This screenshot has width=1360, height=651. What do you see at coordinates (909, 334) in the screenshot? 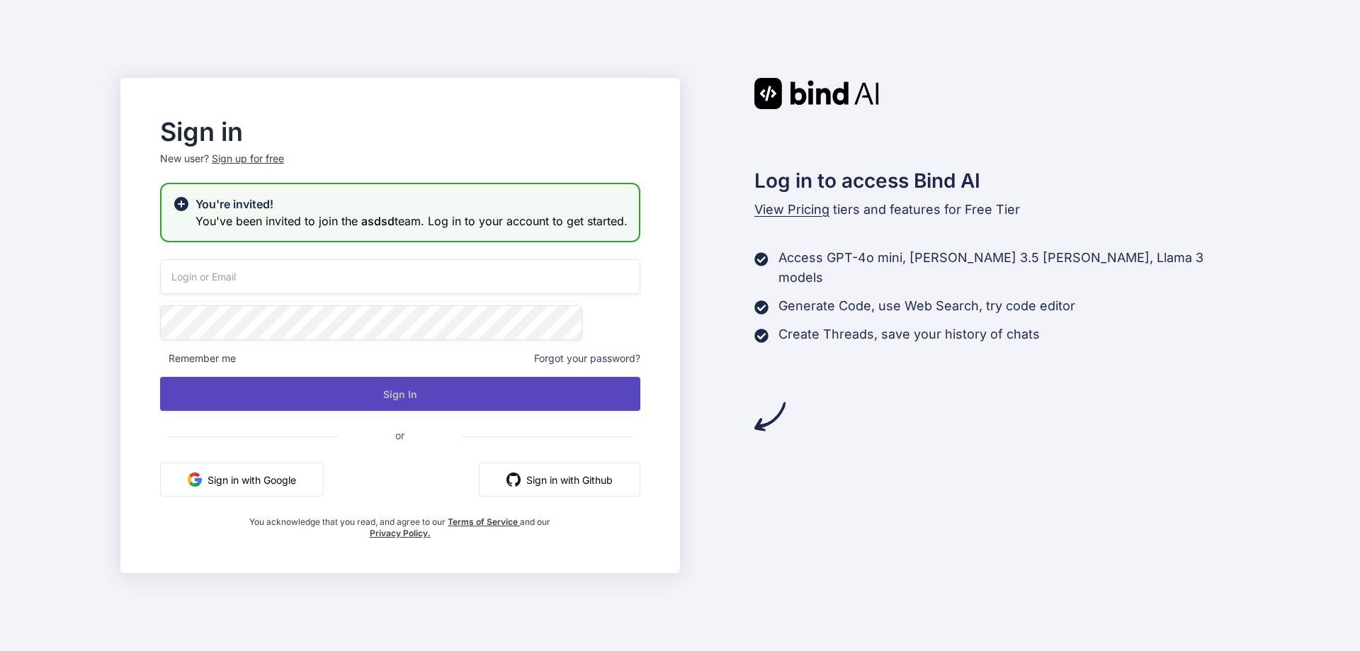
I see `p: Create Threads, save your history of chats` at bounding box center [909, 334].